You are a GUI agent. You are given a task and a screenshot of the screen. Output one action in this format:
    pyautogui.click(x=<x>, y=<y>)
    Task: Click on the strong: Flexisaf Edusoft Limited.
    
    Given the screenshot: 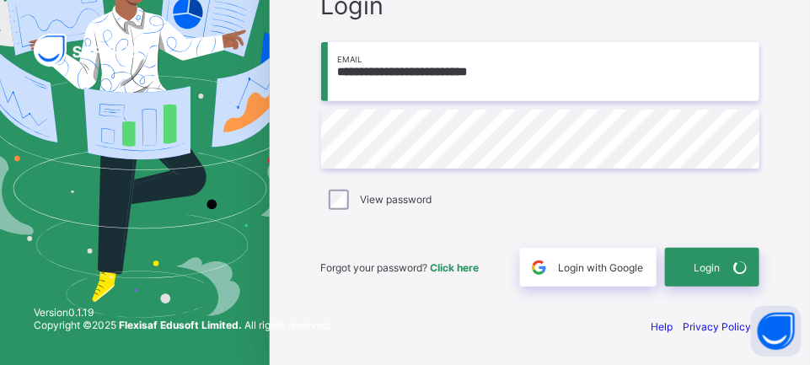 What is the action you would take?
    pyautogui.click(x=180, y=324)
    